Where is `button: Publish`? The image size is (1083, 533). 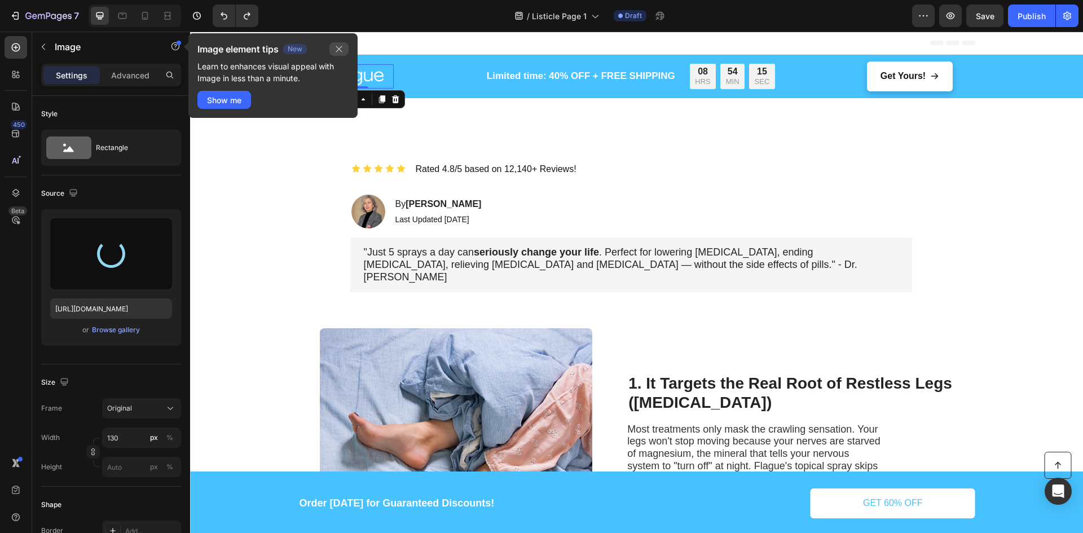
button: Publish is located at coordinates (1032, 16).